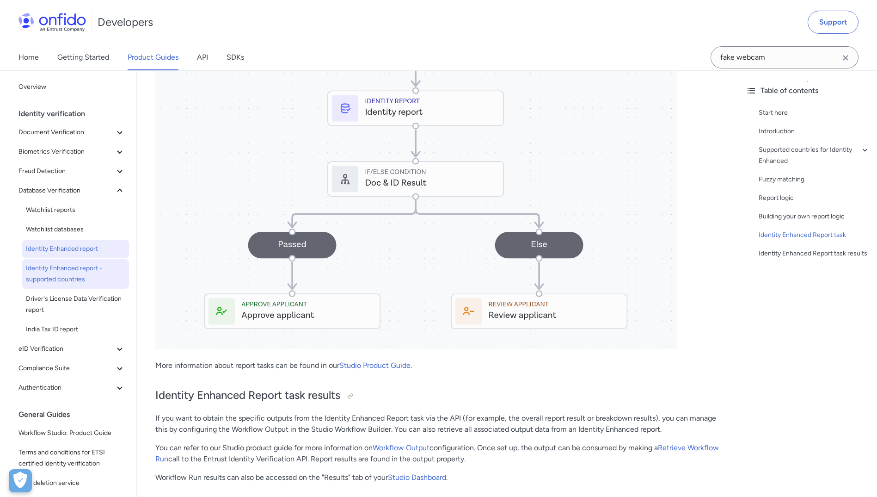 This screenshot has width=877, height=497. I want to click on span: Biometrics Verification, so click(66, 152).